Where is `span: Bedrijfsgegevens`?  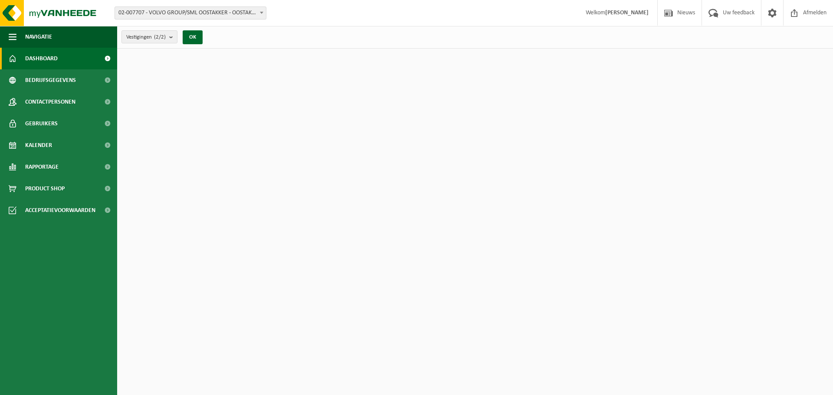 span: Bedrijfsgegevens is located at coordinates (50, 80).